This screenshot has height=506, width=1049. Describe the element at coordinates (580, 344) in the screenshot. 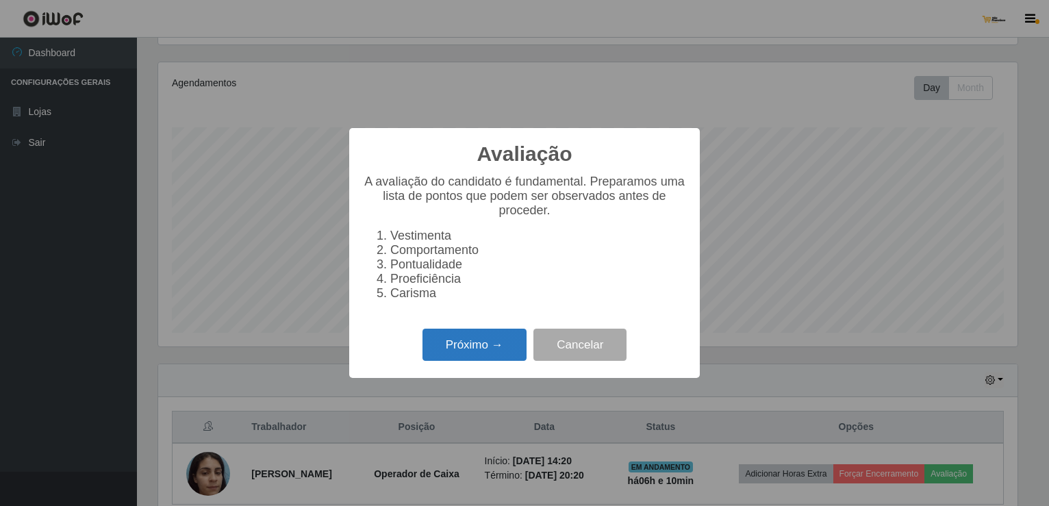

I see `button: Cancelar` at that location.